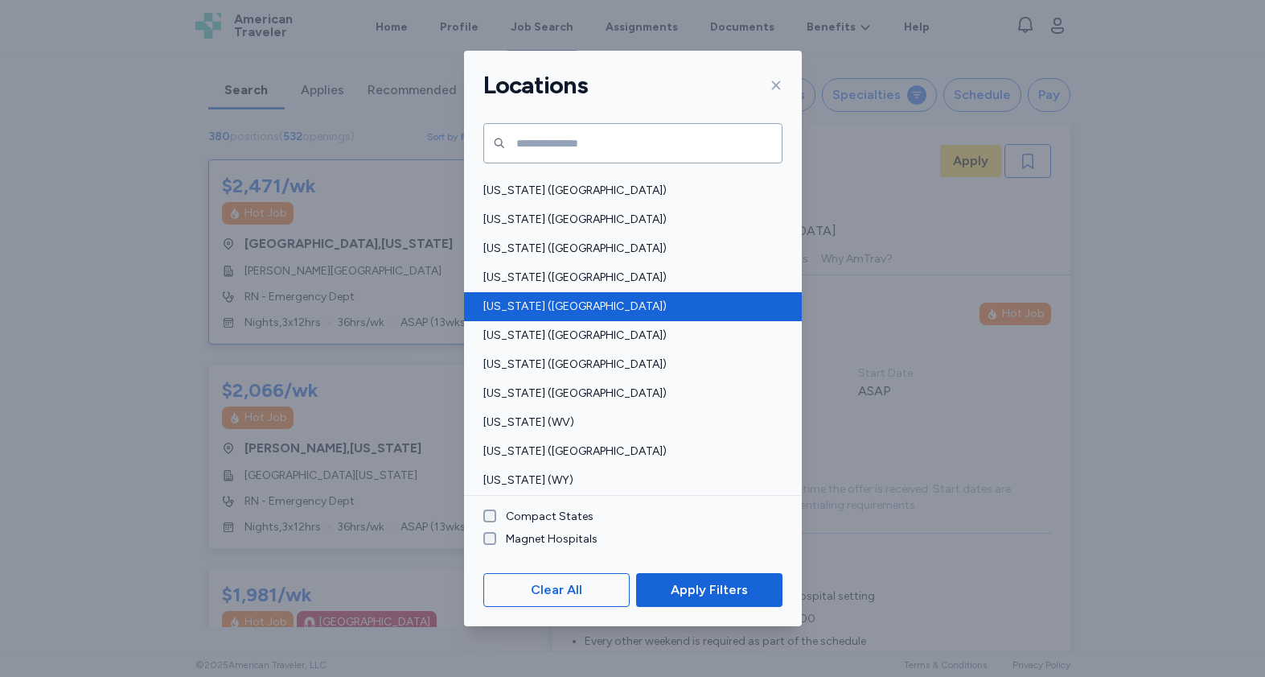 This screenshot has height=677, width=1265. I want to click on label: Compact States, so click(545, 516).